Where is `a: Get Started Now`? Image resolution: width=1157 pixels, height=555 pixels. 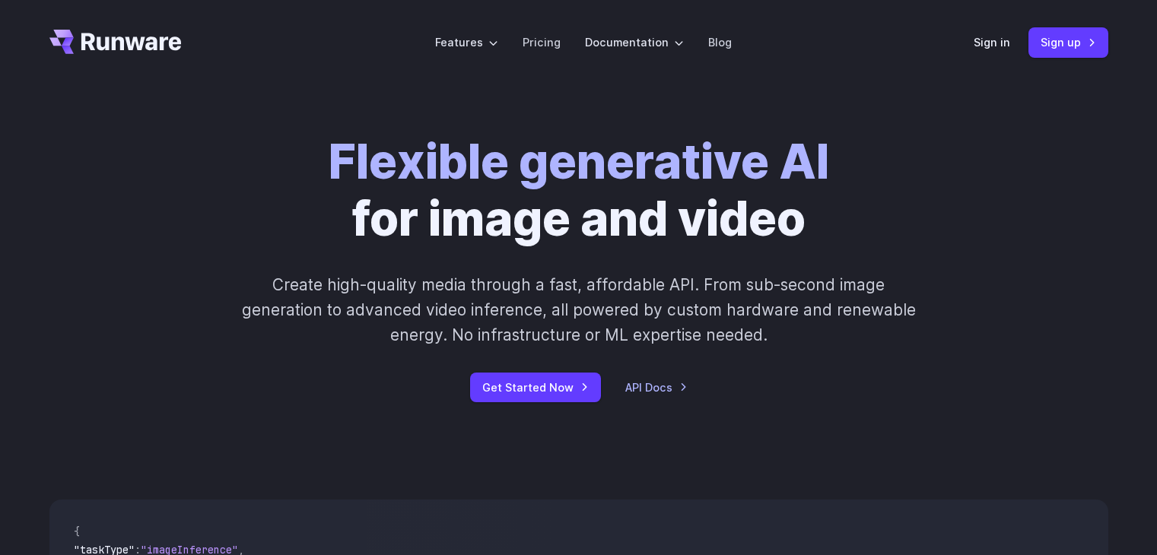 a: Get Started Now is located at coordinates (535, 387).